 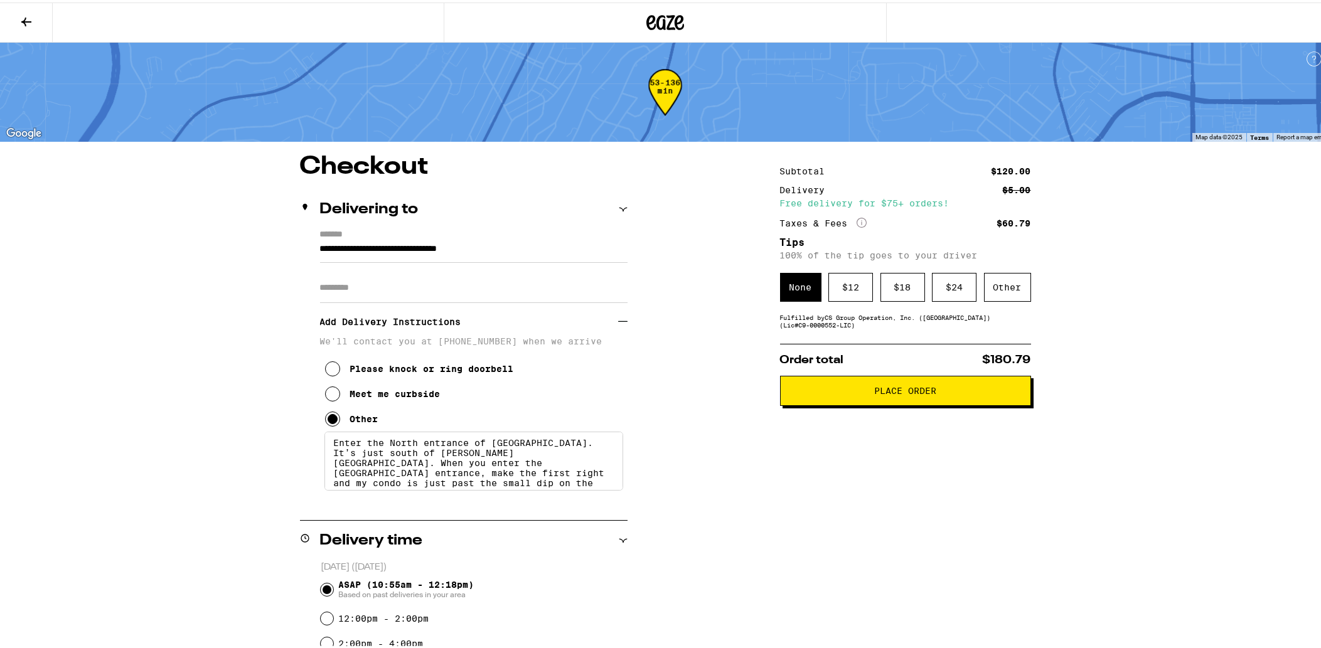 I want to click on button: Meet me curbside, so click(x=383, y=392).